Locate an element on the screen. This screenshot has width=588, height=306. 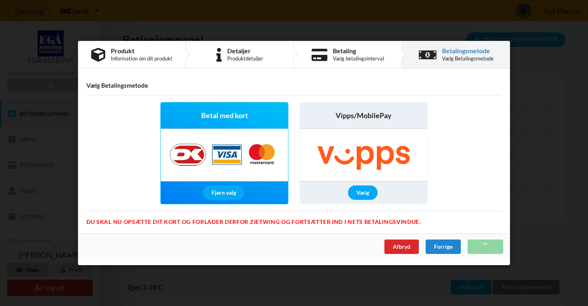
img: Nets is located at coordinates (225, 155).